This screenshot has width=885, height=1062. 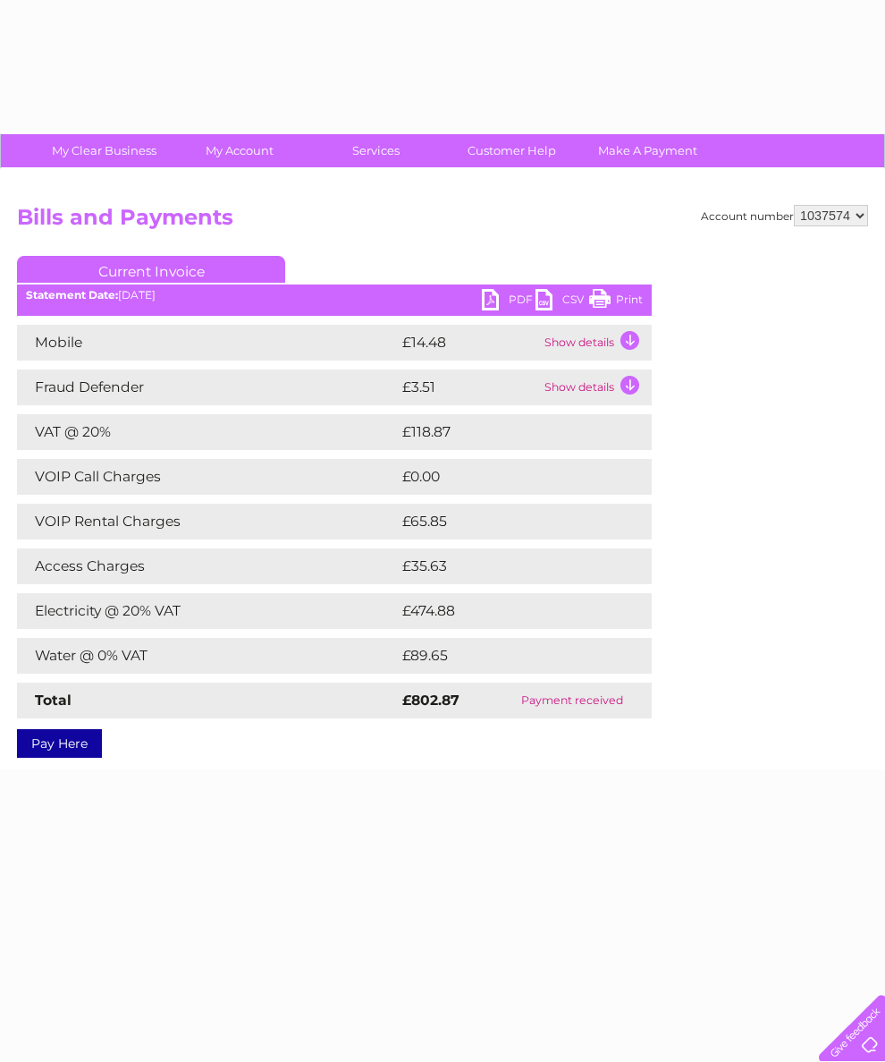 What do you see at coordinates (563, 301) in the screenshot?
I see `a: CSV` at bounding box center [563, 301].